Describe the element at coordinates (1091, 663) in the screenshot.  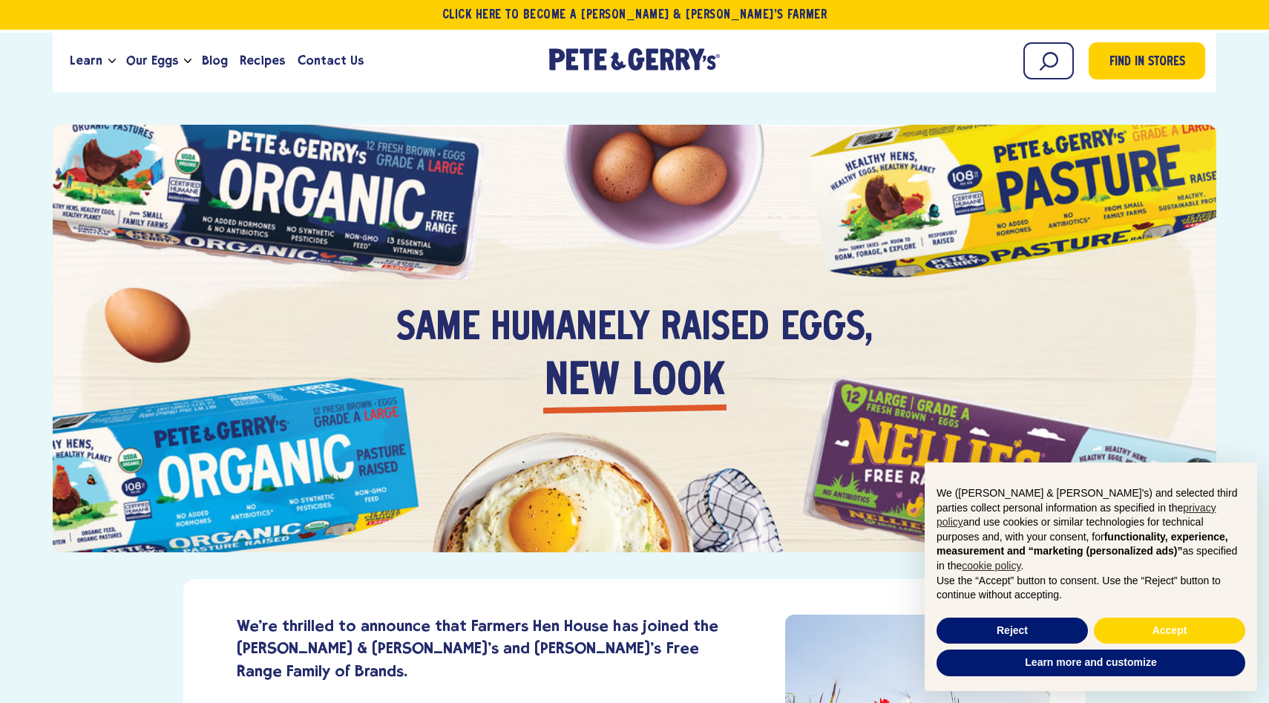
I see `button: Learn more and customize` at that location.